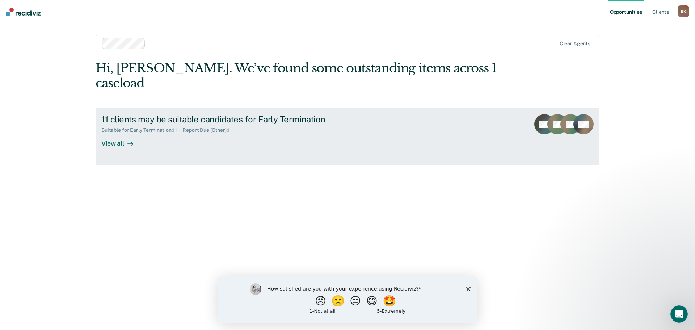  Describe the element at coordinates (155, 25) in the screenshot. I see `button: 4` at that location.